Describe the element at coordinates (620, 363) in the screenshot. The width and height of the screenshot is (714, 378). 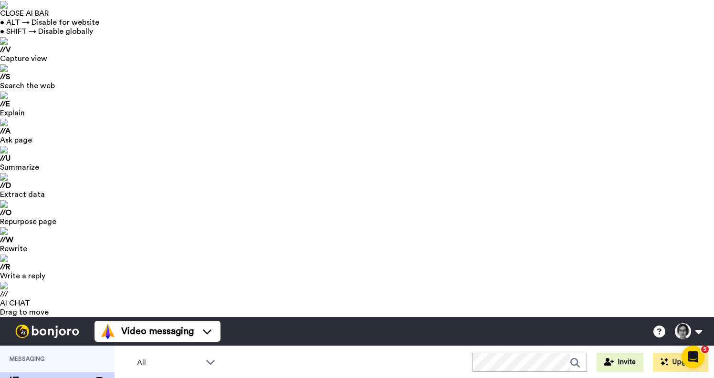
I see `a: Invite` at that location.